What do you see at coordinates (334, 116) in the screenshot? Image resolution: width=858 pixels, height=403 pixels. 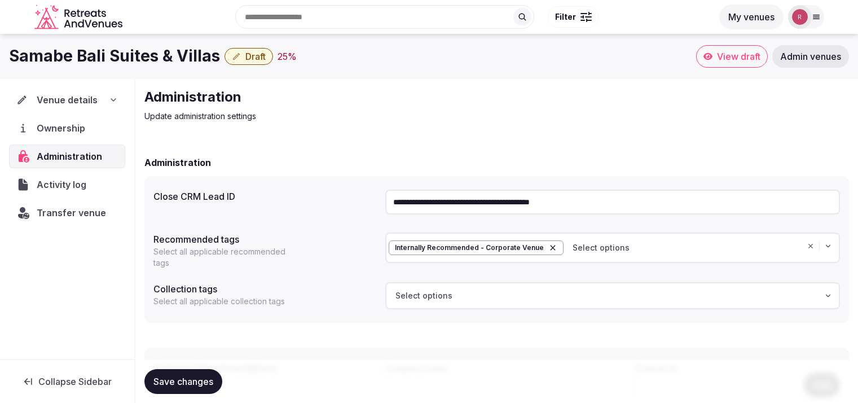 I see `p: Update administration settings` at bounding box center [334, 116].